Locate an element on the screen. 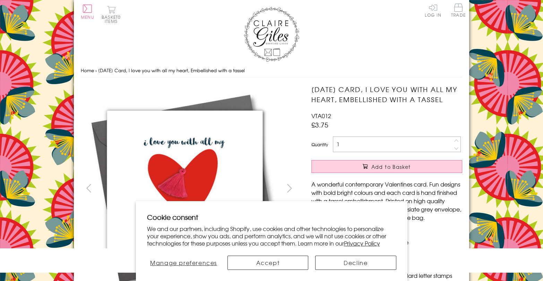 This screenshot has height=281, width=543. span: £3.75 is located at coordinates (320, 125).